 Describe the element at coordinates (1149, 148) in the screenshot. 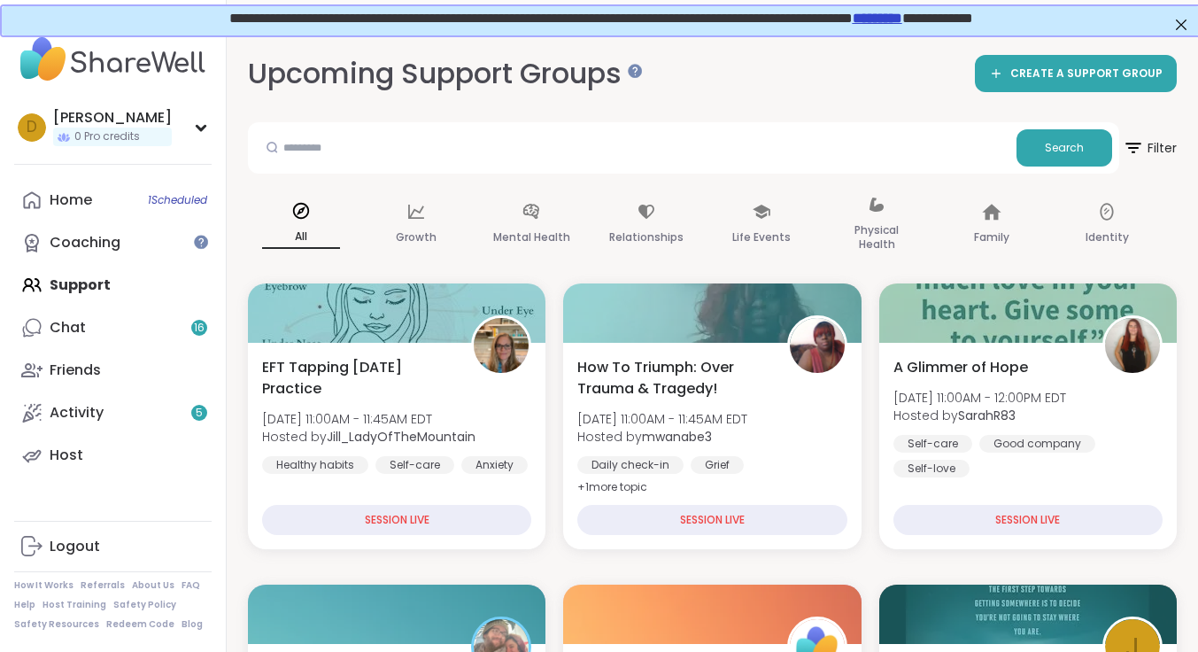

I see `span: Filter` at that location.